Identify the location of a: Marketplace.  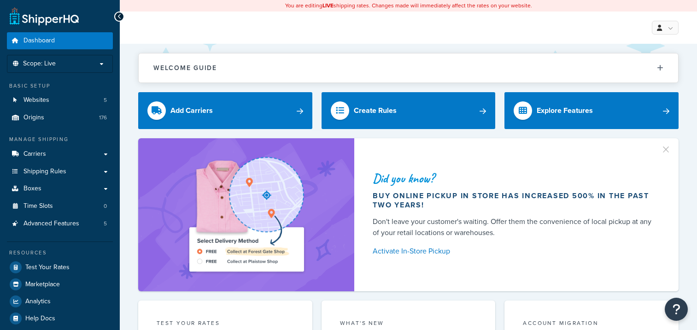
(60, 284).